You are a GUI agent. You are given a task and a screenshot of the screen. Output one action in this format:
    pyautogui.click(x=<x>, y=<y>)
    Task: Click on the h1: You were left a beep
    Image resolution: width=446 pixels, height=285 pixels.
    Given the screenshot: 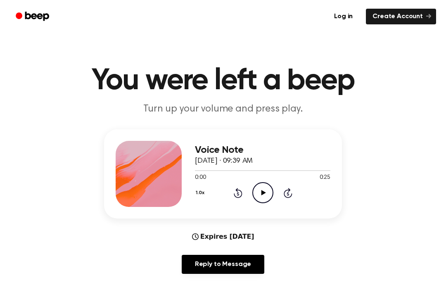 What is the action you would take?
    pyautogui.click(x=223, y=81)
    